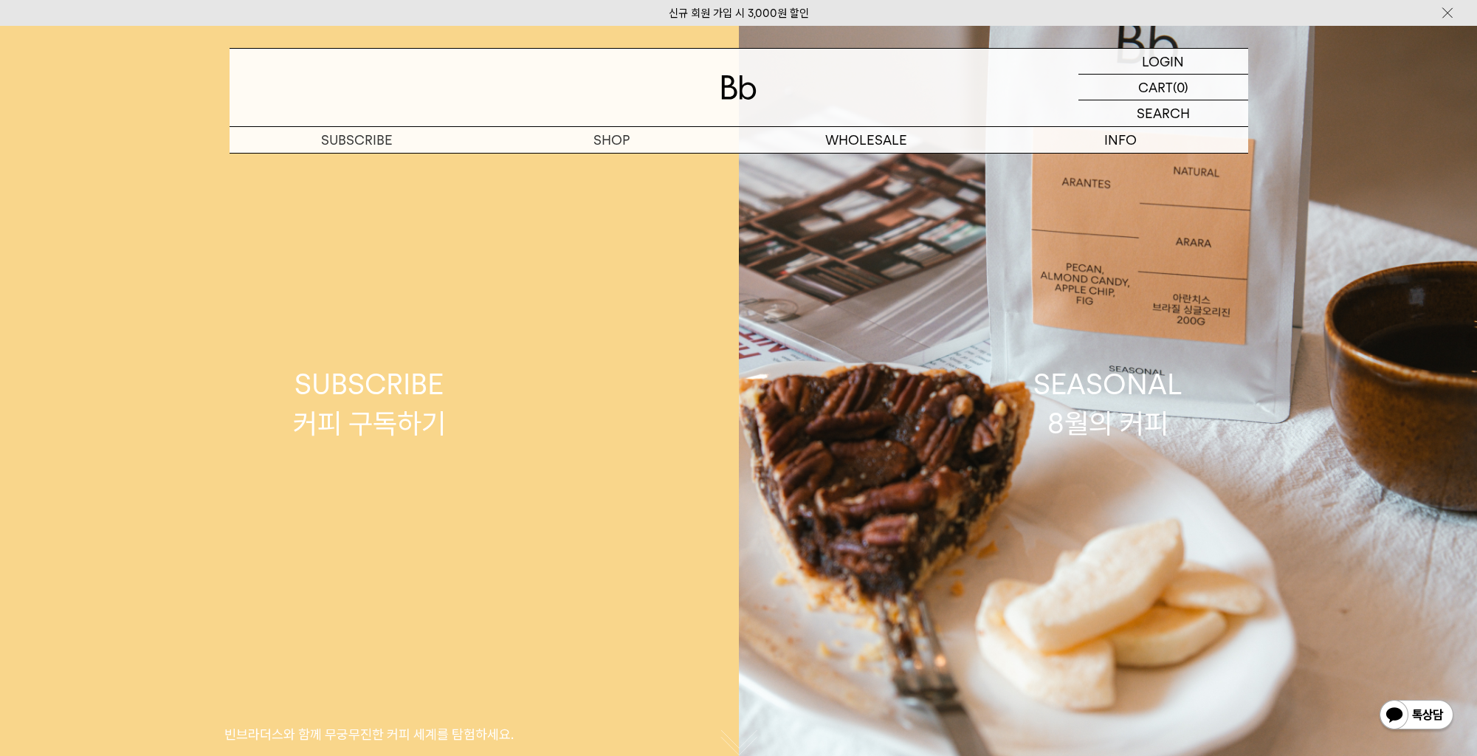  What do you see at coordinates (369, 404) in the screenshot?
I see `div: SUBSCRIBE 커피 구독하기` at bounding box center [369, 404].